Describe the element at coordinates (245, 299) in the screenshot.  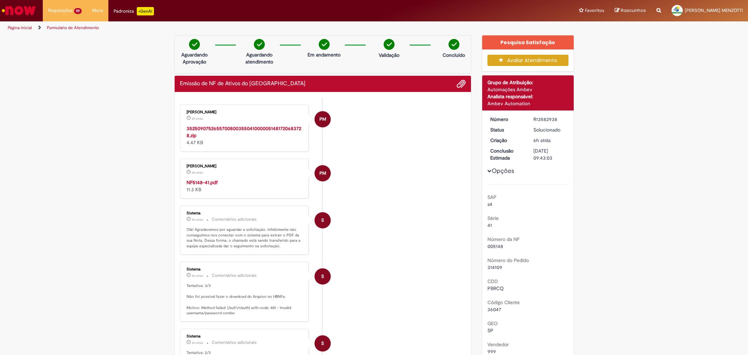
I see `p: Tentativa: 3/3 Não foi possível fazer o download do Arquivo no HBNFe. Motivo: Method failed: (/su...` at that location.